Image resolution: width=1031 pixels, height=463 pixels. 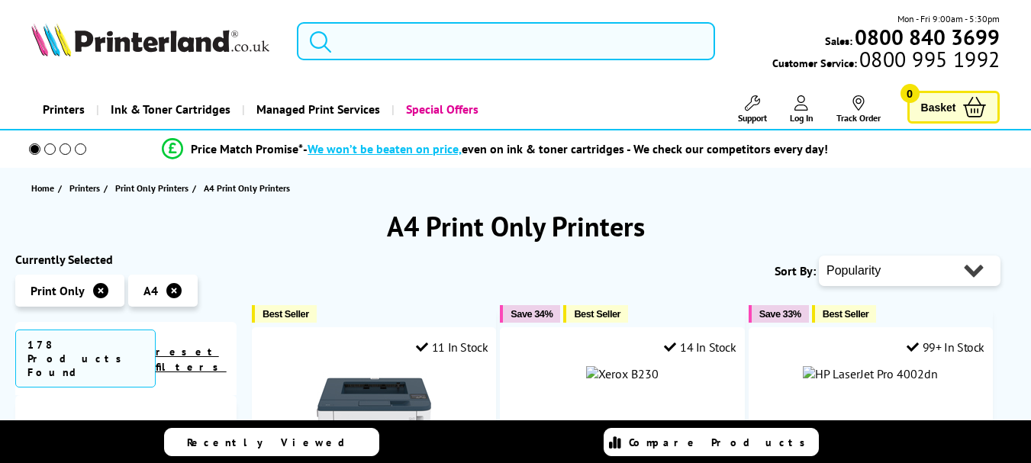 What do you see at coordinates (910, 93) in the screenshot?
I see `span: 0` at bounding box center [910, 93].